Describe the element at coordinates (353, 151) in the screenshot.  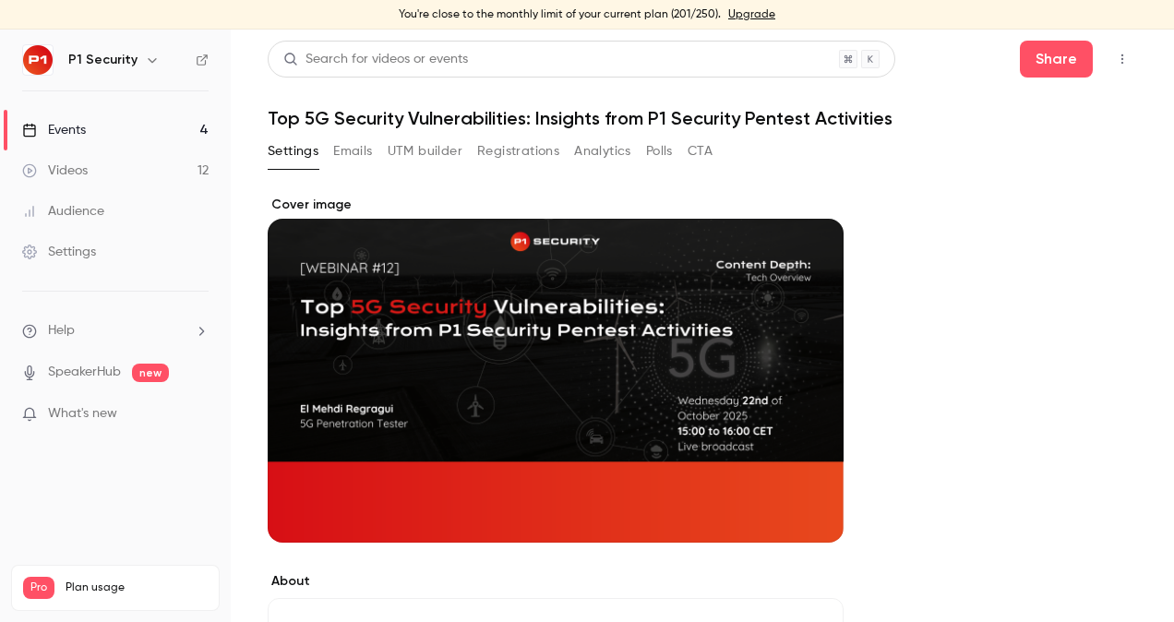
I see `button: Emails` at that location.